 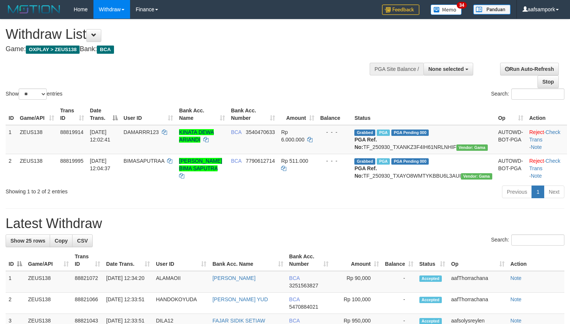 What do you see at coordinates (128, 261) in the screenshot?
I see `th: Date Trans.: activate to sort column ascending` at bounding box center [128, 261].